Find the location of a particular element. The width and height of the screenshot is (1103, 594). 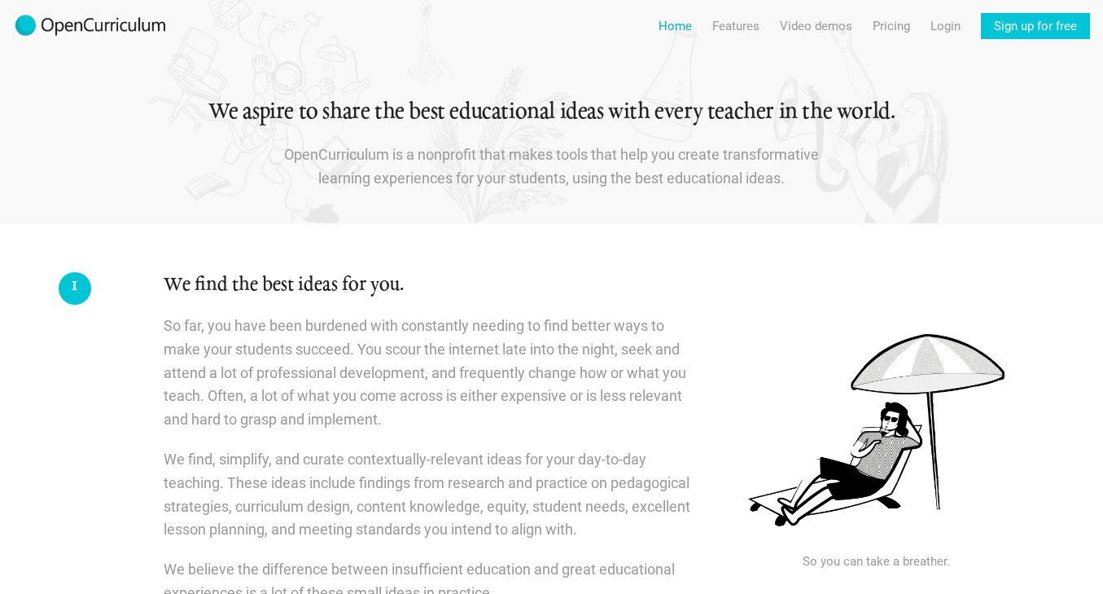

p: We find, simplify, and curate contextually-relevant ideas for your day-to-day teaching. These ide... is located at coordinates (429, 494).